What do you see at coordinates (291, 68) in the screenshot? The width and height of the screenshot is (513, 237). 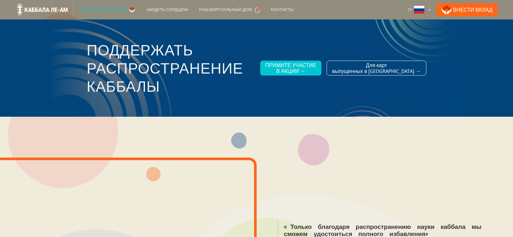 I see `div: Примите участие в акции →` at bounding box center [291, 68].